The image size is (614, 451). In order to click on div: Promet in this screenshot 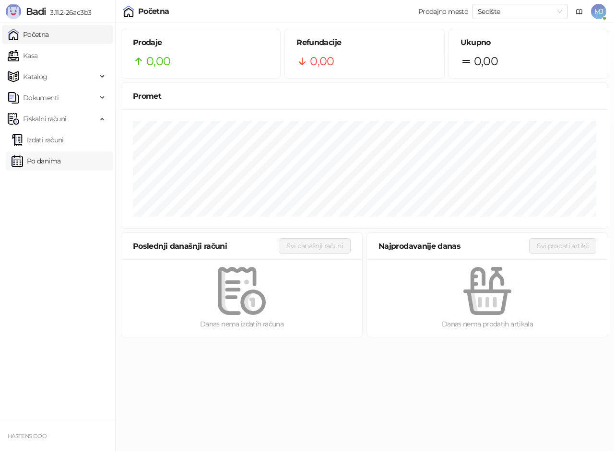, I will do `click(365, 96)`.